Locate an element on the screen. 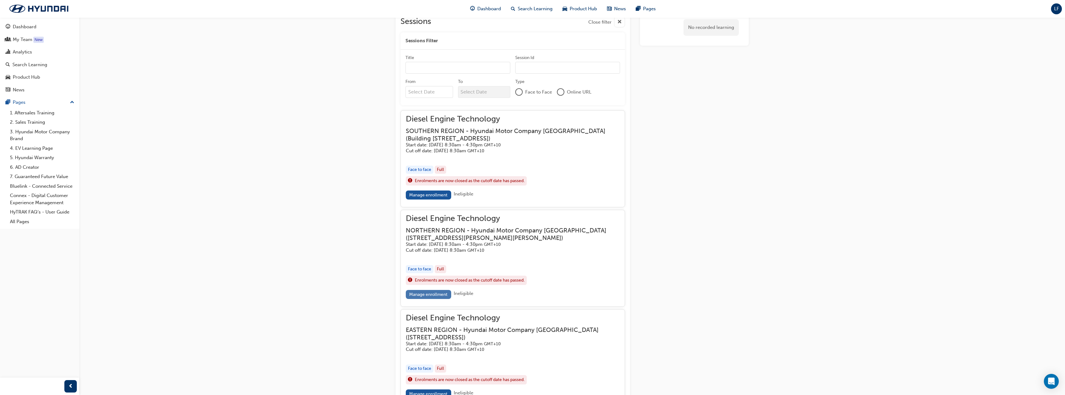  button: LF is located at coordinates (1056, 9).